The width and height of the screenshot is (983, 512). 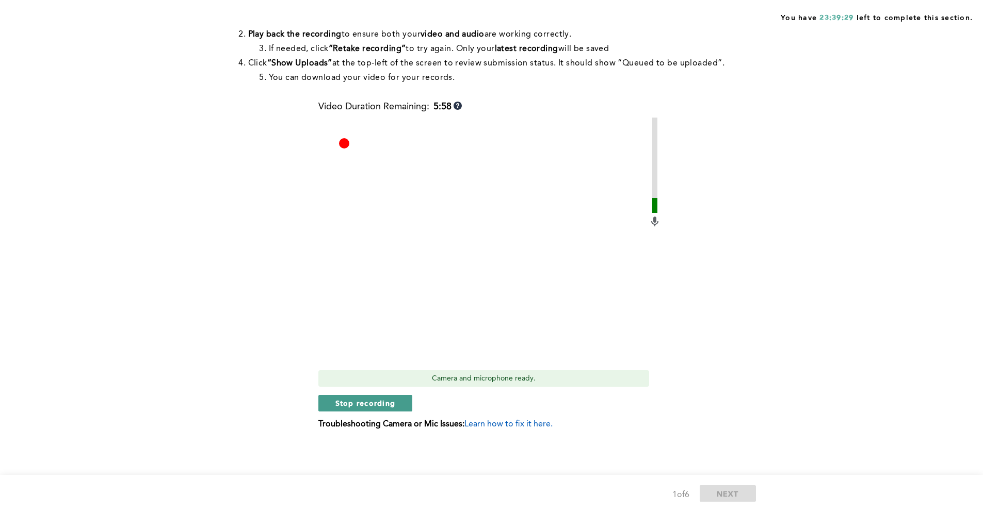 I want to click on button: Stop recording, so click(x=365, y=403).